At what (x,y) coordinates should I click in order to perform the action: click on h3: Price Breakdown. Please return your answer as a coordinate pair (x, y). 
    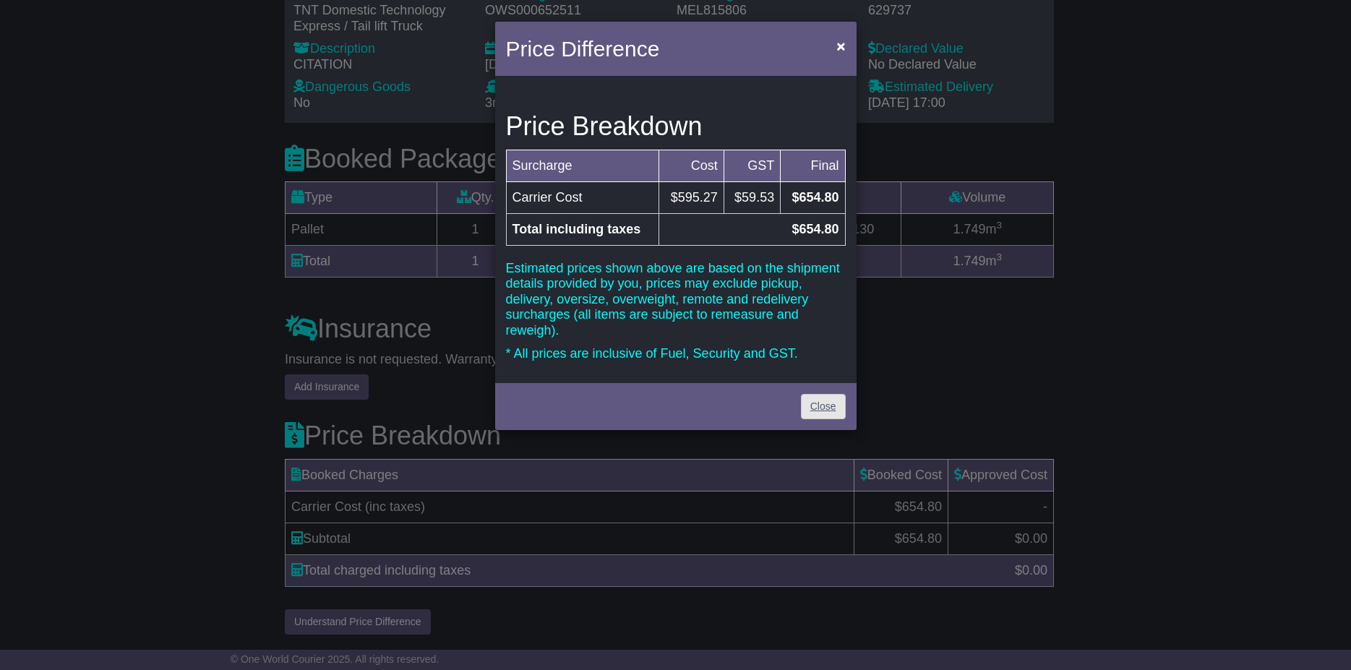
    Looking at the image, I should click on (676, 127).